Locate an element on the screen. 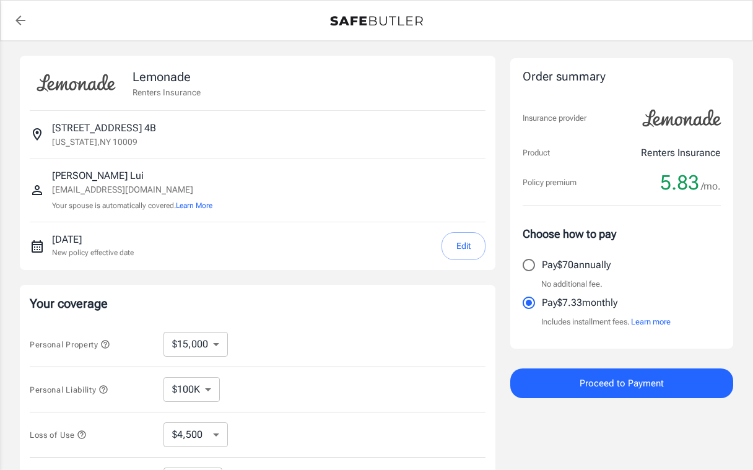  span: Proceed to Payment is located at coordinates (622, 384).